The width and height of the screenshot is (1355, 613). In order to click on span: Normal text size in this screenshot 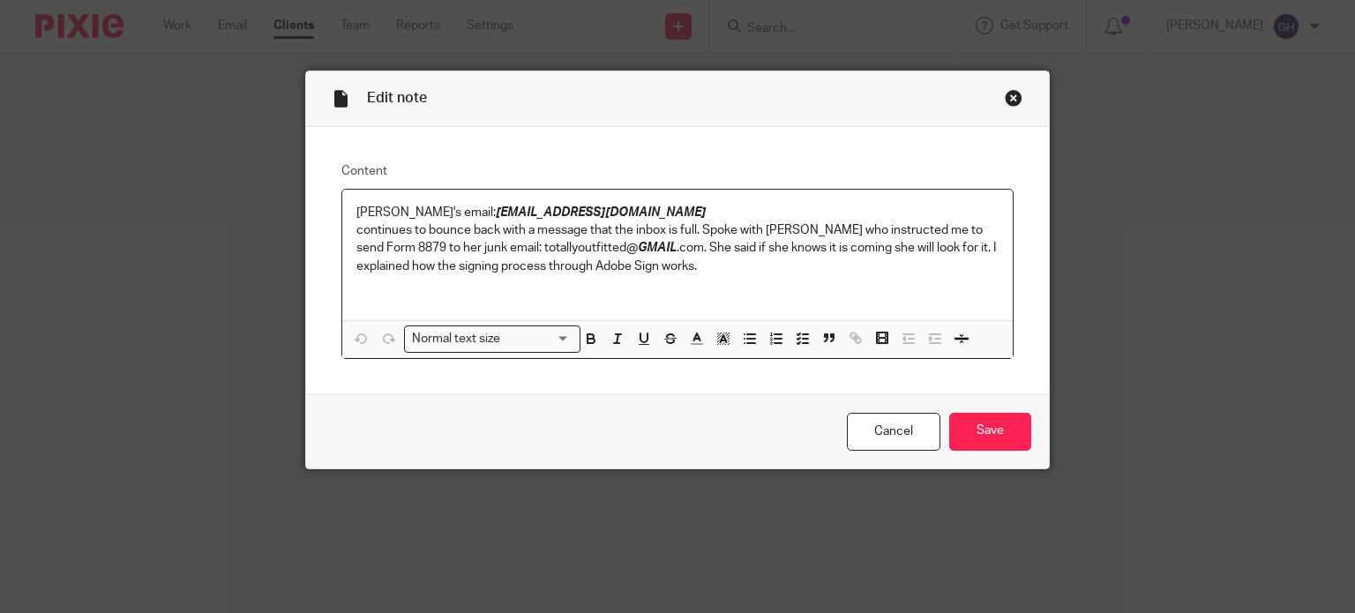, I will do `click(456, 339)`.